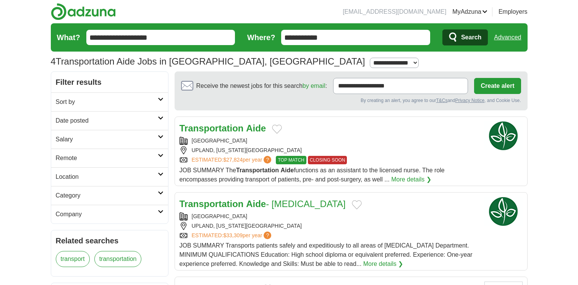 Image resolution: width=578 pixels, height=285 pixels. What do you see at coordinates (107, 139) in the screenshot?
I see `h2: Salary` at bounding box center [107, 139].